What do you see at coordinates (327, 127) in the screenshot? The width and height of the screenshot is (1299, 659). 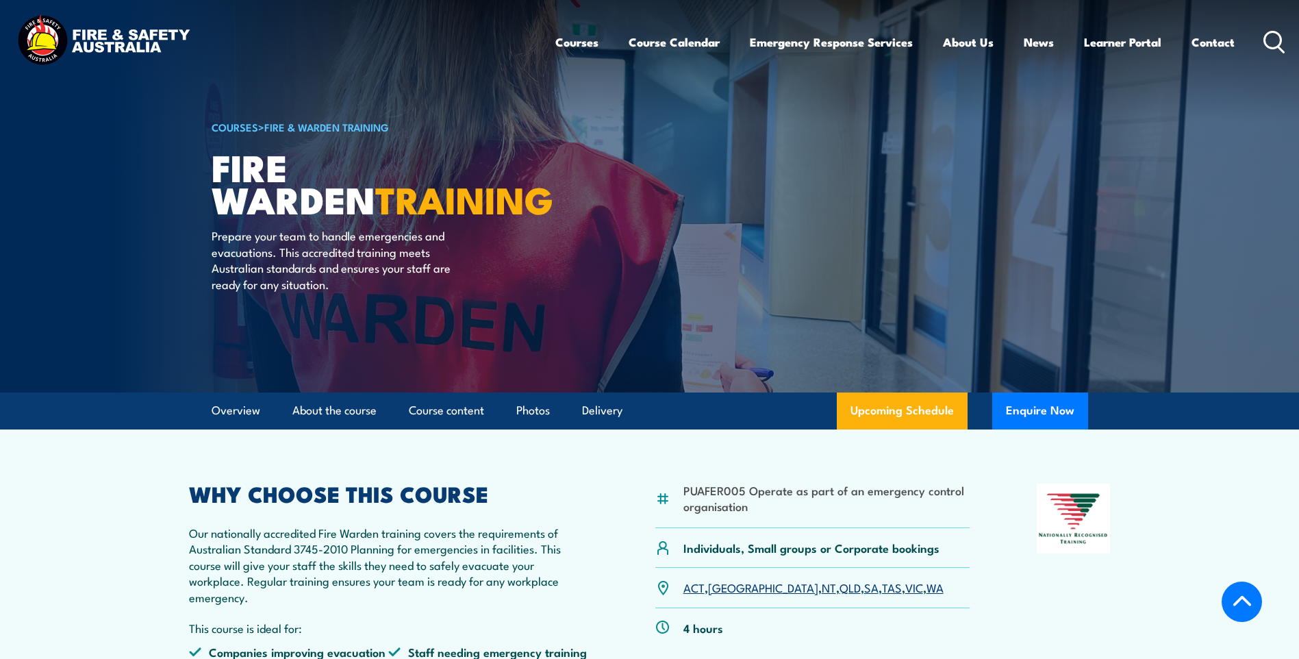 I see `a: Fire & Warden Training` at bounding box center [327, 127].